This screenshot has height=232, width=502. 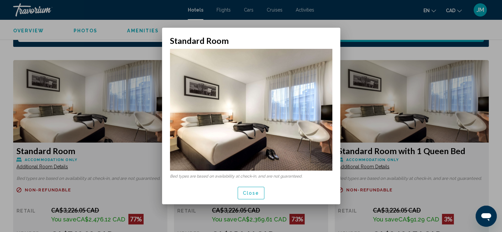 I want to click on h2: Standard Room, so click(x=251, y=41).